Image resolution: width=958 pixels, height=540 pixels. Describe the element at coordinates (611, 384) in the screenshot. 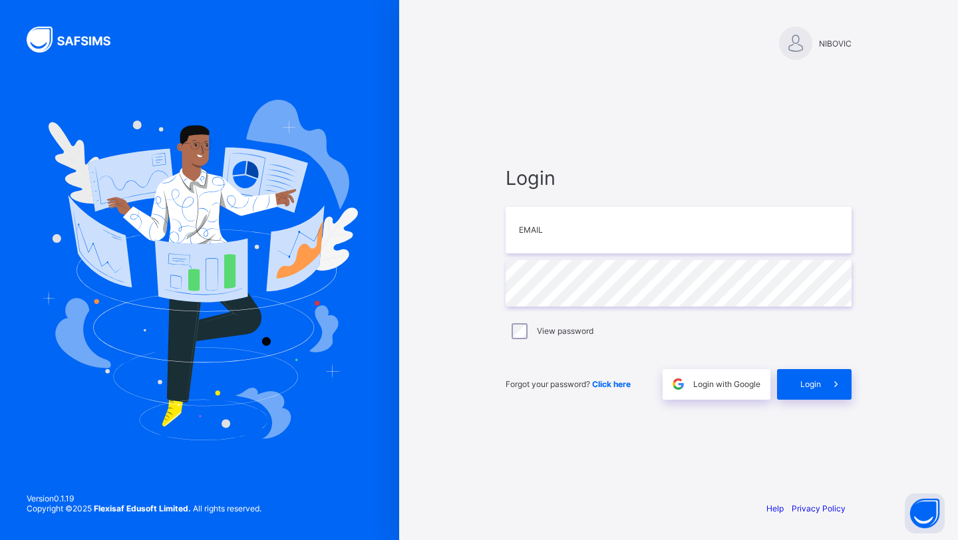

I see `span: Click here` at that location.